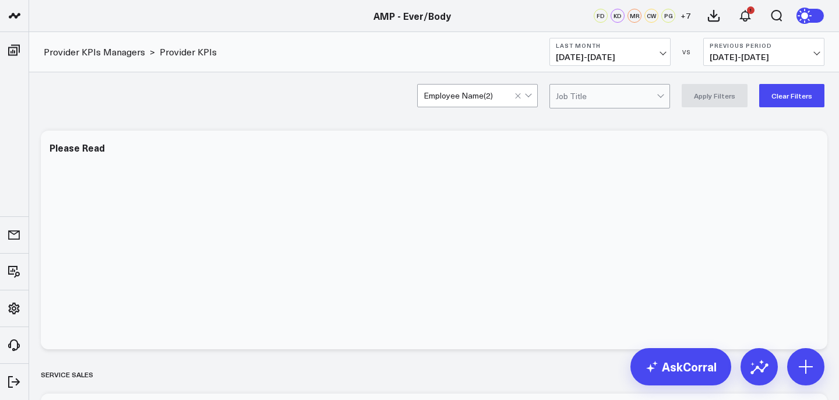 This screenshot has height=400, width=839. Describe the element at coordinates (751, 10) in the screenshot. I see `div: 1` at that location.